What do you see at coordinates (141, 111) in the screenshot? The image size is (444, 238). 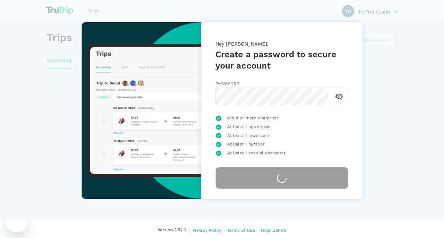 I see `img: trutrip-set-password` at bounding box center [141, 111].